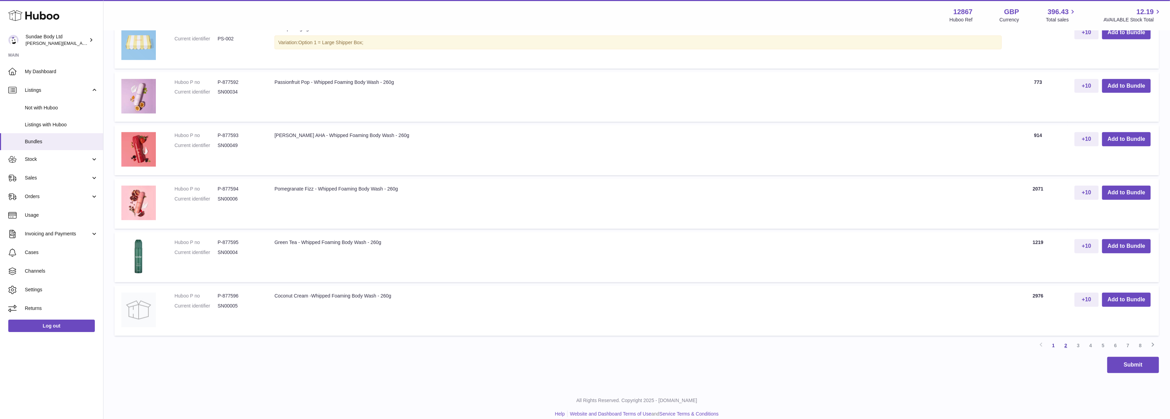 This screenshot has height=419, width=1170. What do you see at coordinates (1115, 345) in the screenshot?
I see `a: 6` at bounding box center [1115, 345].